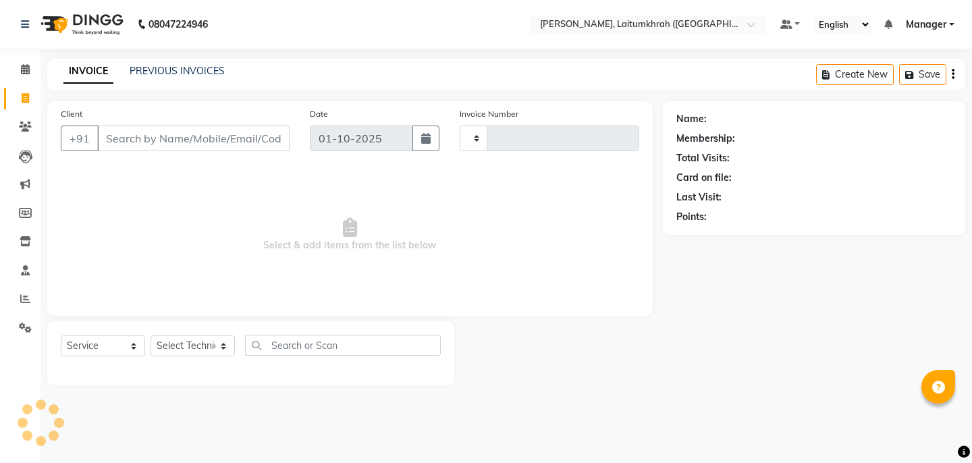 The image size is (972, 463). I want to click on button: Create New, so click(854, 74).